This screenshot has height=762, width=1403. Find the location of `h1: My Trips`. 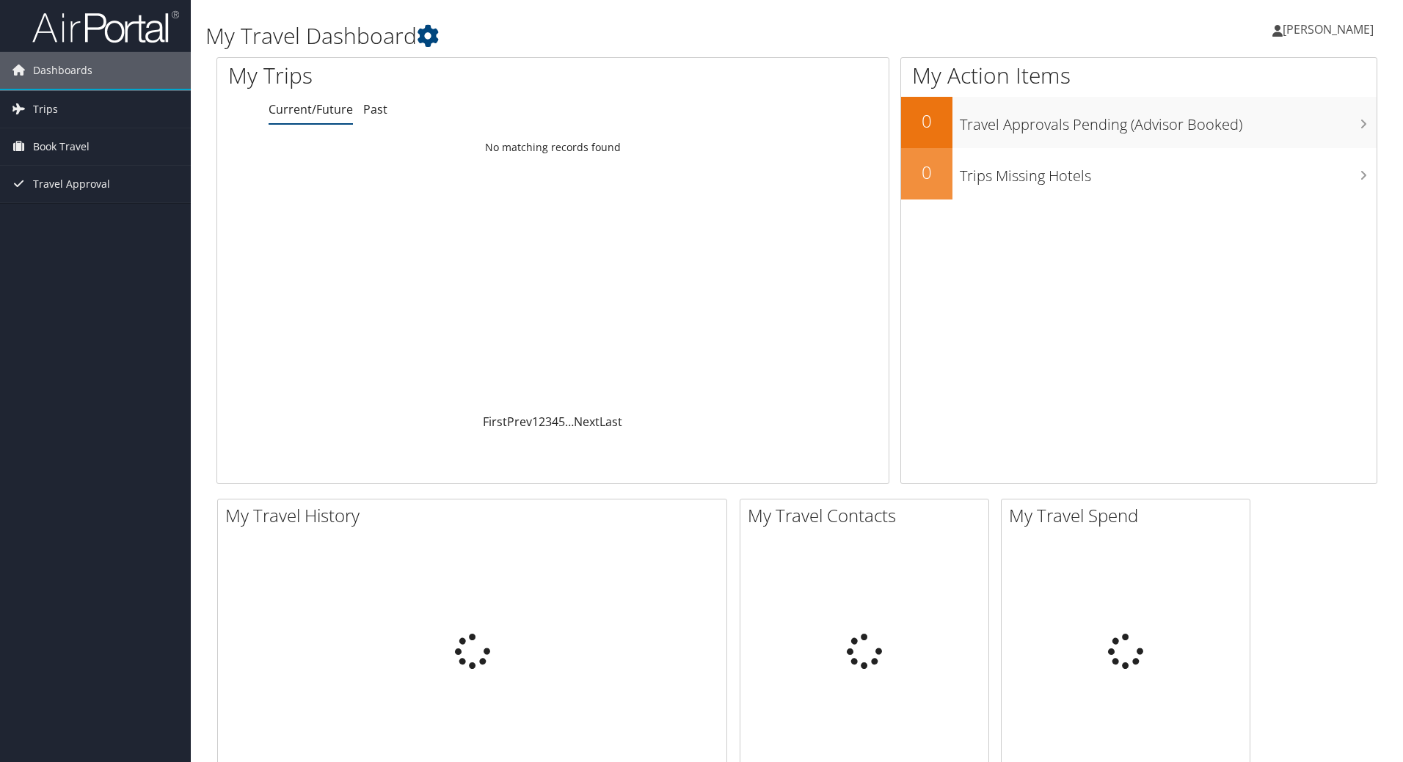

h1: My Trips is located at coordinates (413, 76).